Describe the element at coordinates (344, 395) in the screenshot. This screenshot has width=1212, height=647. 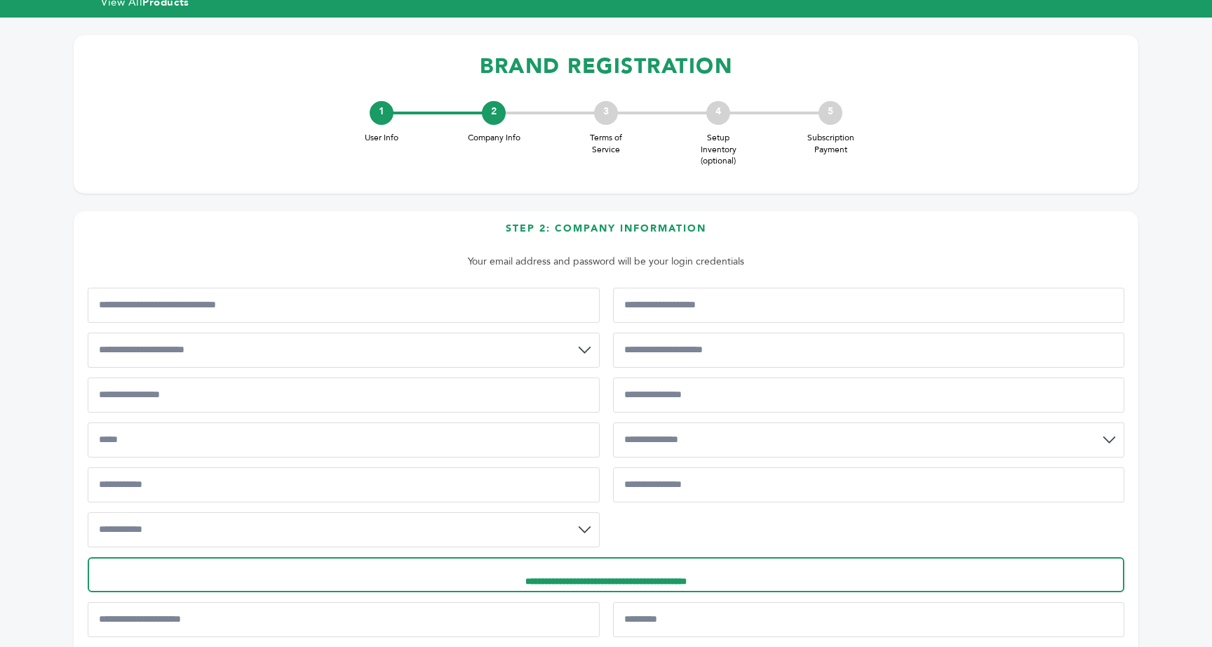
I see `input: Street Address 1*` at that location.